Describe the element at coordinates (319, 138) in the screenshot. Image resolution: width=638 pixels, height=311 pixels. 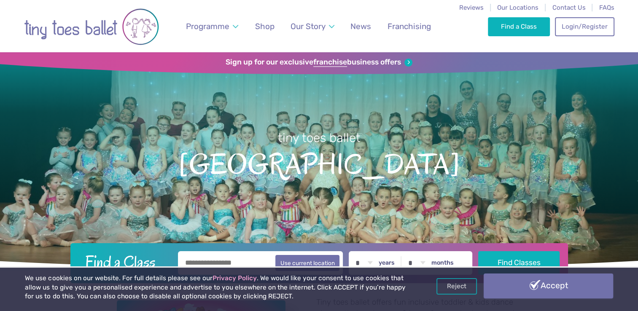
I see `small: tiny toes ballet` at that location.